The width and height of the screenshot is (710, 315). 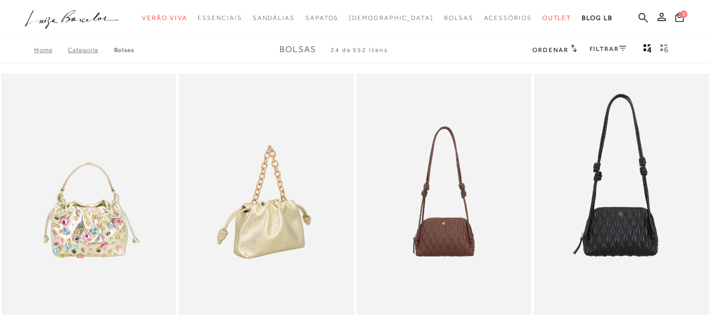 I want to click on button: gridText6Desc, so click(x=664, y=50).